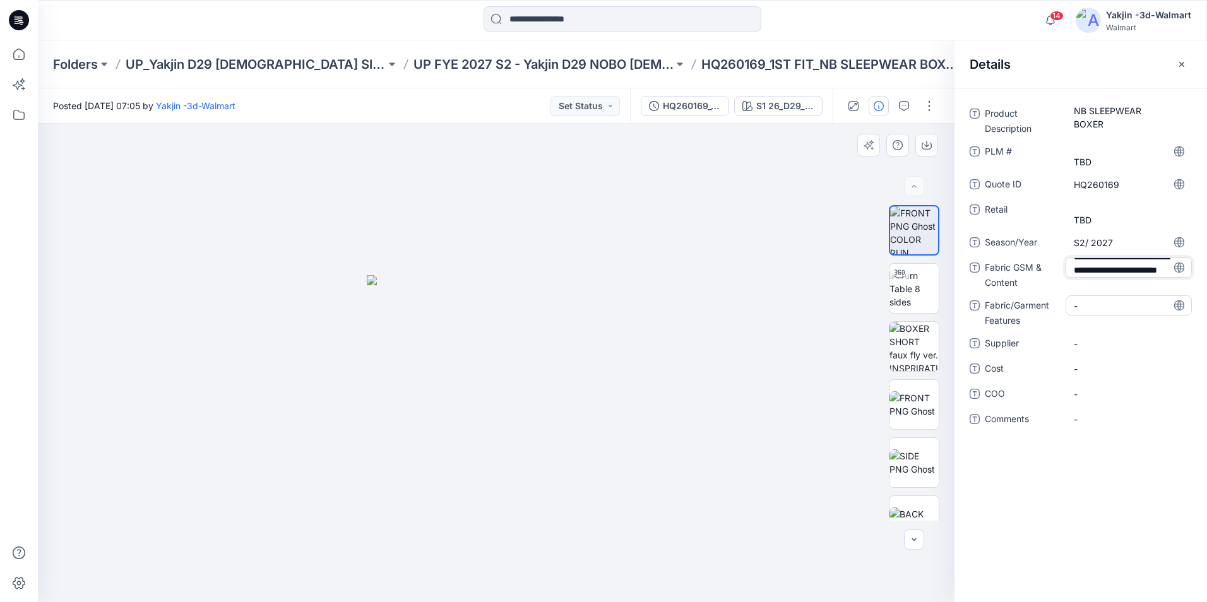 This screenshot has height=602, width=1207. What do you see at coordinates (1023, 157) in the screenshot?
I see `span: PLM #` at bounding box center [1023, 157].